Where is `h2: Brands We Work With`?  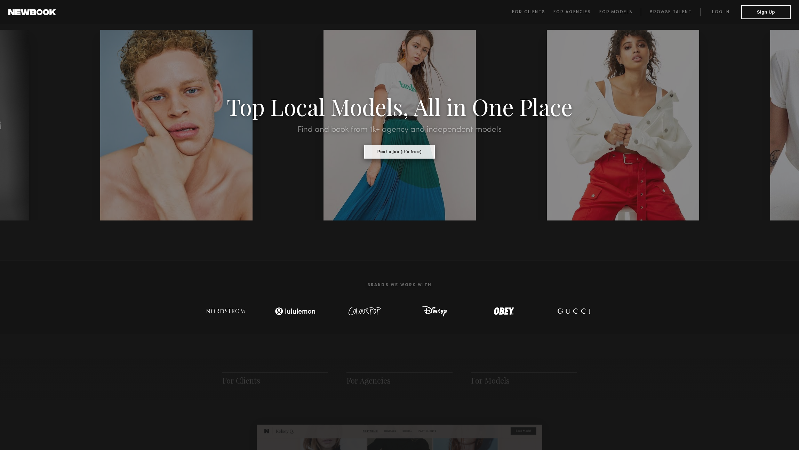 h2: Brands We Work With is located at coordinates (400, 285).